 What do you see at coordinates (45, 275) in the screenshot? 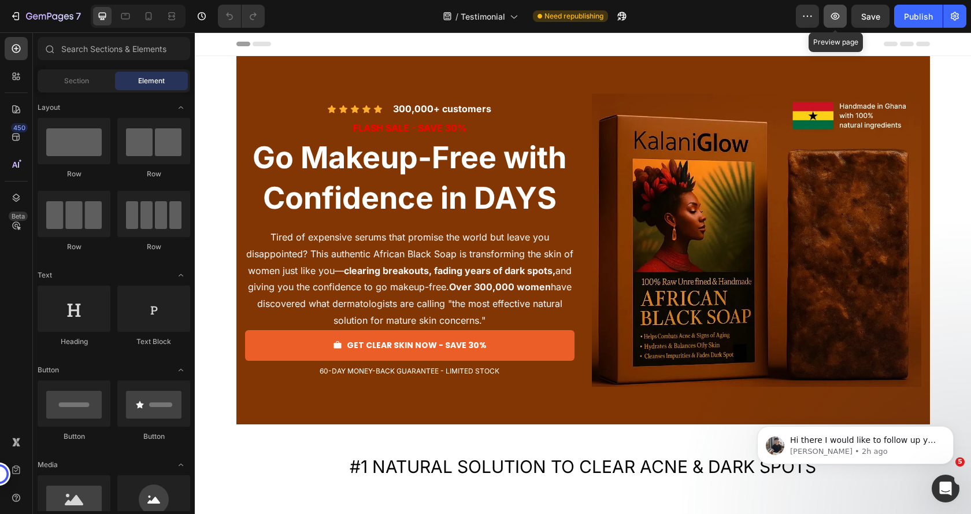
I see `span: Text` at bounding box center [45, 275].